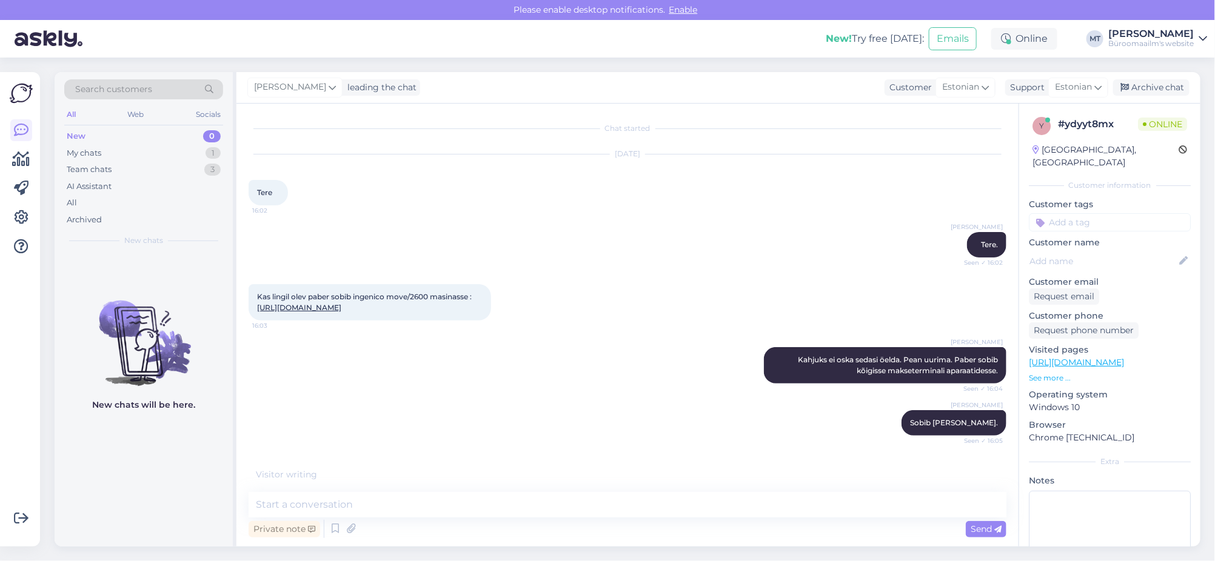 This screenshot has width=1215, height=561. Describe the element at coordinates (1103, 261) in the screenshot. I see `input: Add name` at that location.